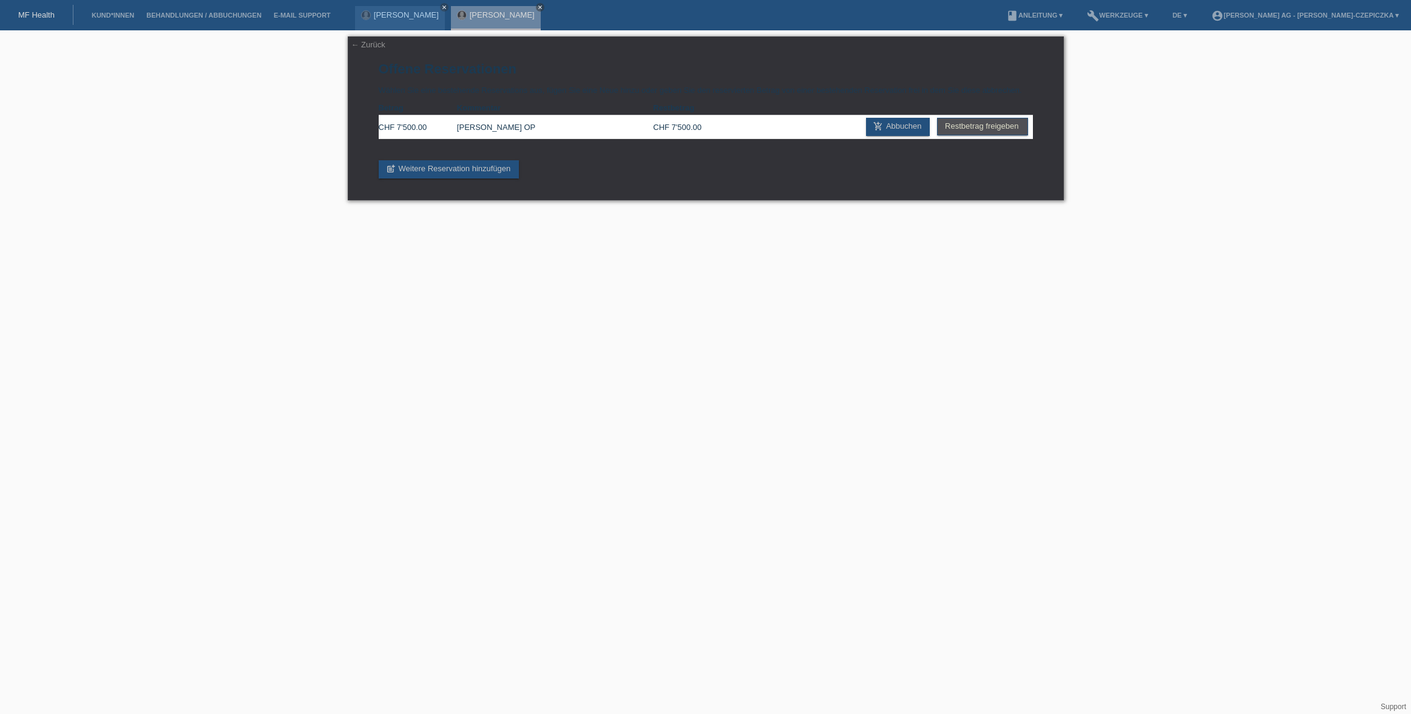  What do you see at coordinates (982, 126) in the screenshot?
I see `a: Restbetrag freigeben` at bounding box center [982, 126].